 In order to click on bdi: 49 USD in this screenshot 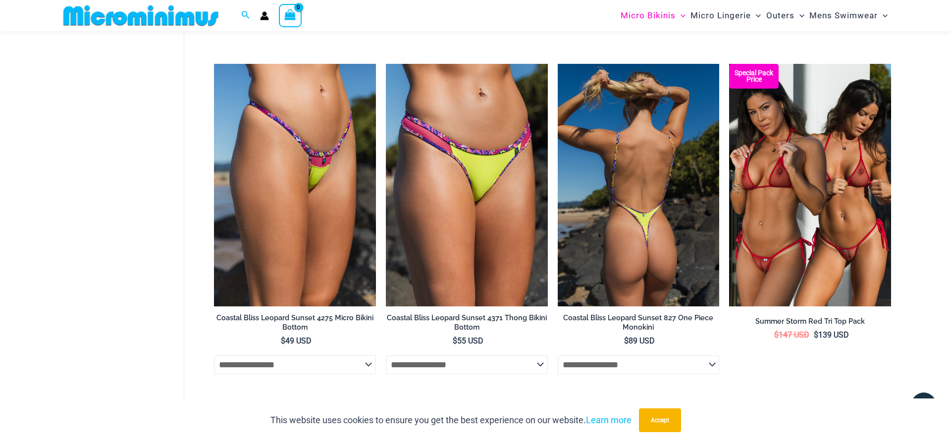, I will do `click(296, 341)`.